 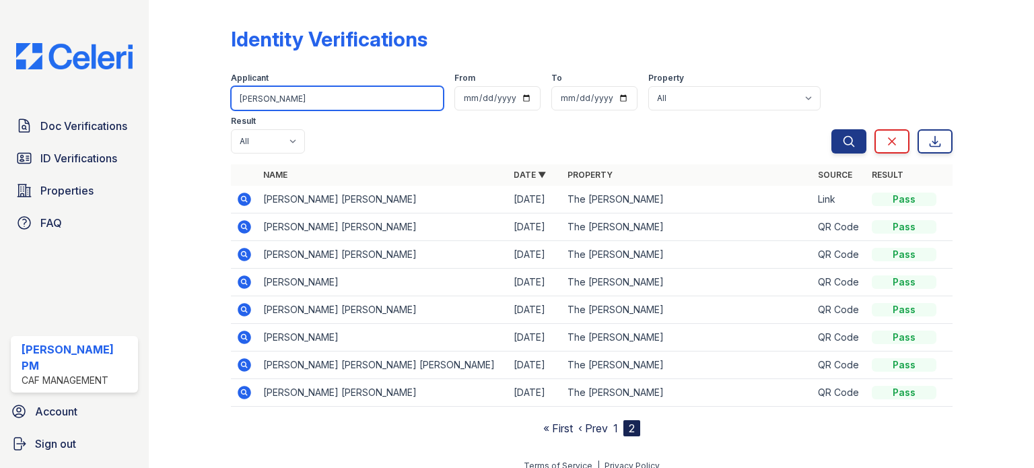 What do you see at coordinates (74, 444) in the screenshot?
I see `button: Sign out` at bounding box center [74, 444].